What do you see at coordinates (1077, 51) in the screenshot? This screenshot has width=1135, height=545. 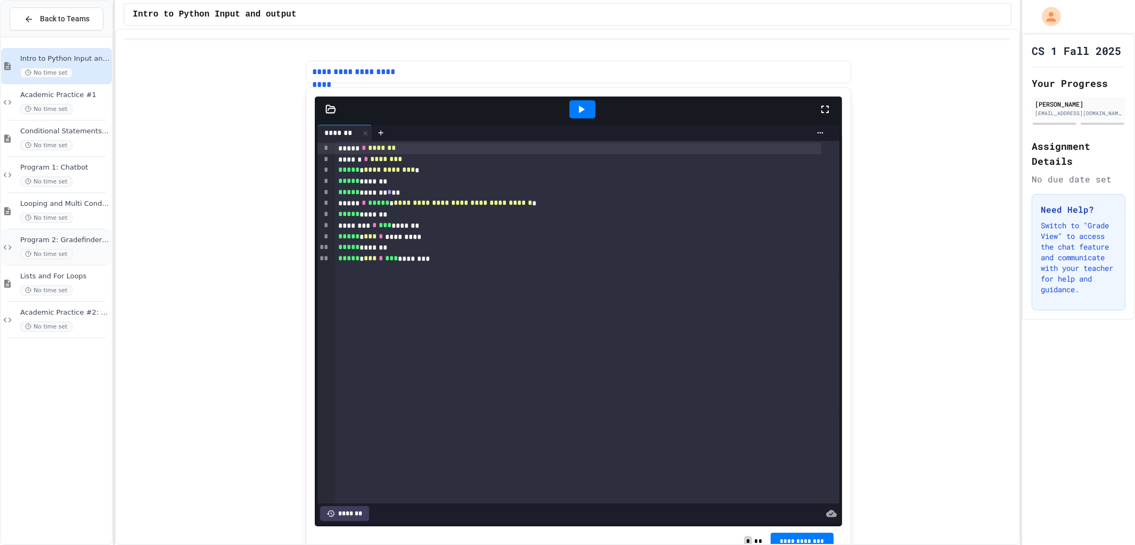 I see `h1: CS 1 Fall 2025` at bounding box center [1077, 51].